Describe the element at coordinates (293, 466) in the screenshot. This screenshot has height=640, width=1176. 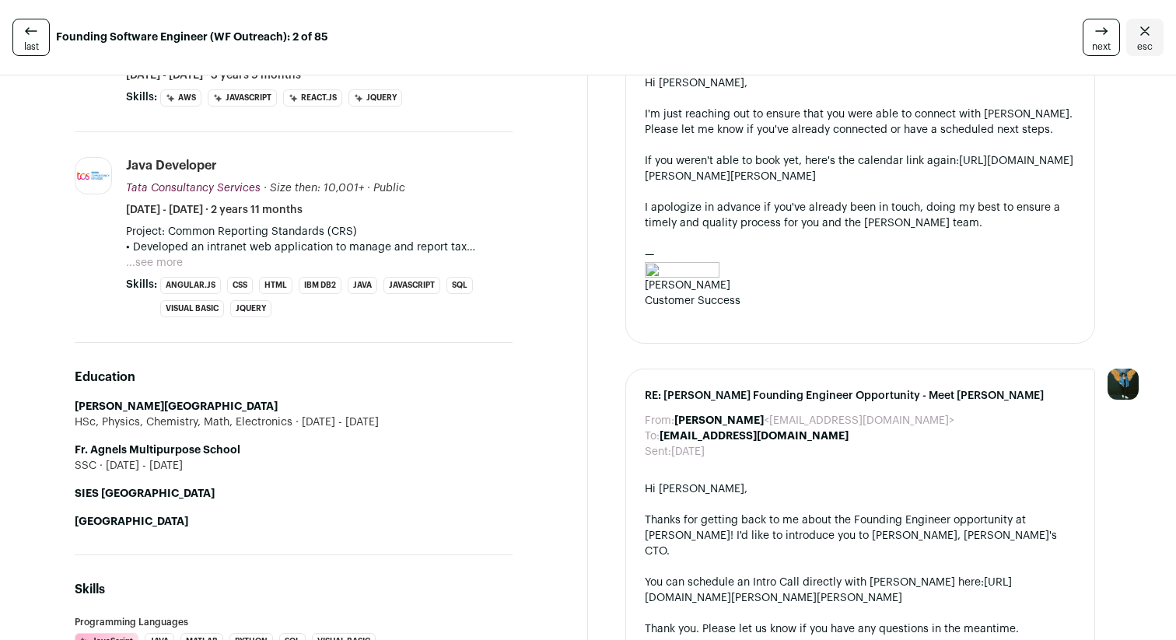
I see `div: SSC` at that location.